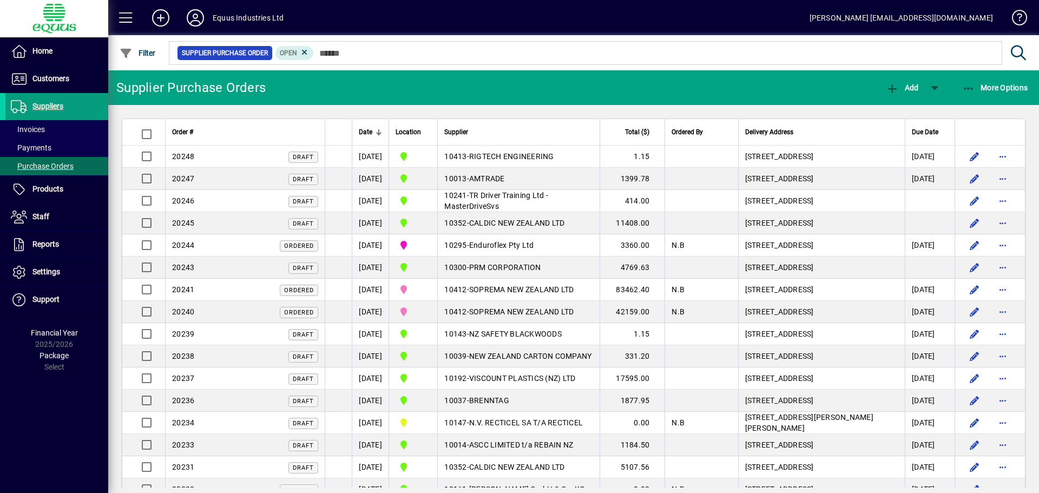 This screenshot has height=493, width=1039. What do you see at coordinates (930, 132) in the screenshot?
I see `div: Due Date` at bounding box center [930, 132].